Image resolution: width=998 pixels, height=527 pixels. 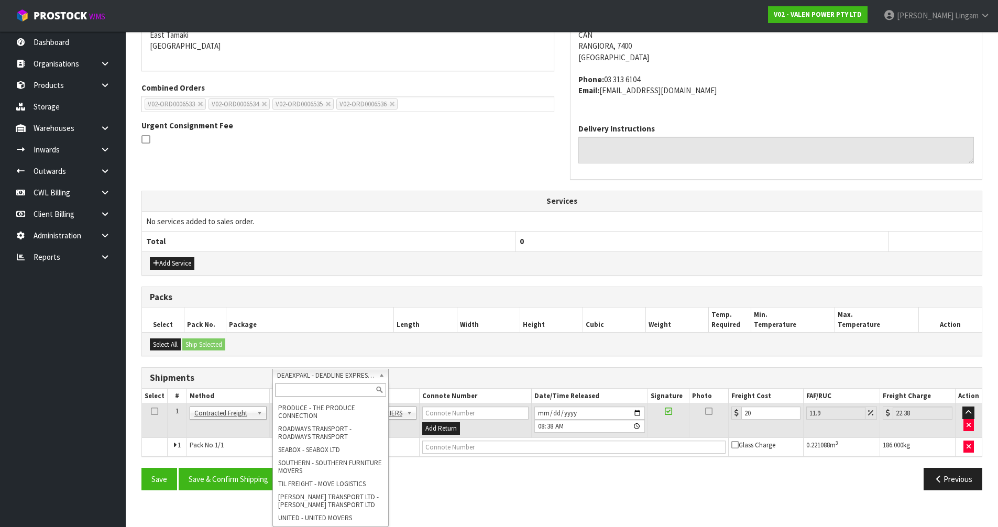 What do you see at coordinates (668, 396) in the screenshot?
I see `th: Signature` at bounding box center [668, 396].